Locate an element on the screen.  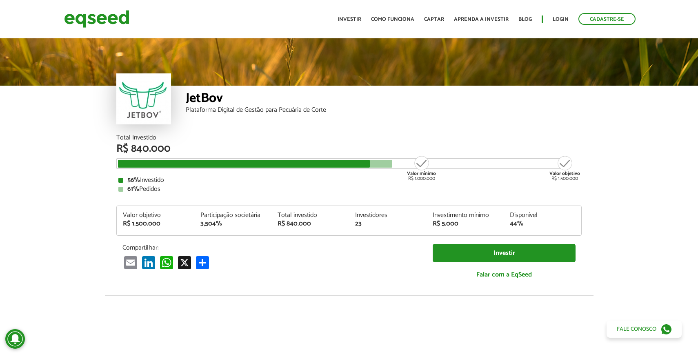
a: X is located at coordinates (185, 263).